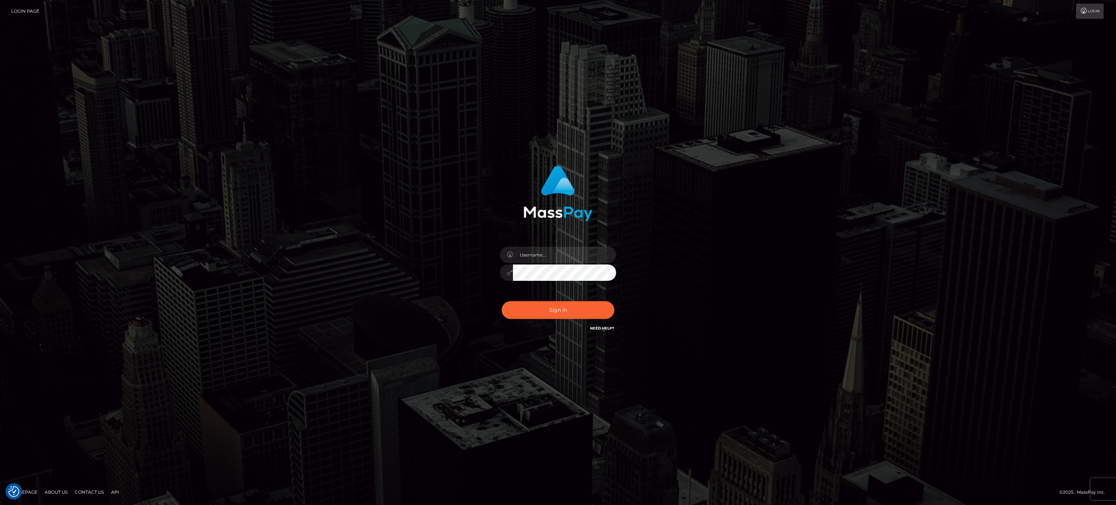 This screenshot has width=1116, height=505. Describe the element at coordinates (1084, 492) in the screenshot. I see `div: © 2025 , MassPay Inc.` at that location.